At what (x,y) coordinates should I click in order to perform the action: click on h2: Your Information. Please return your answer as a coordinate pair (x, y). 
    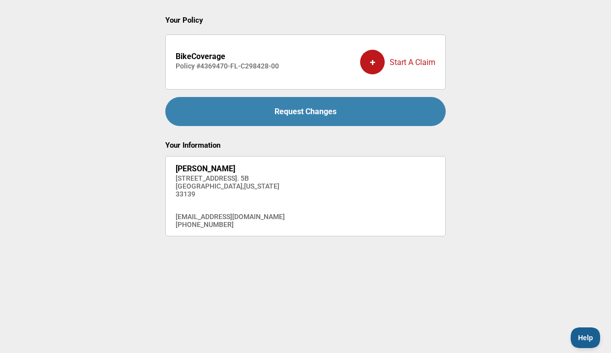
    Looking at the image, I should click on (306, 145).